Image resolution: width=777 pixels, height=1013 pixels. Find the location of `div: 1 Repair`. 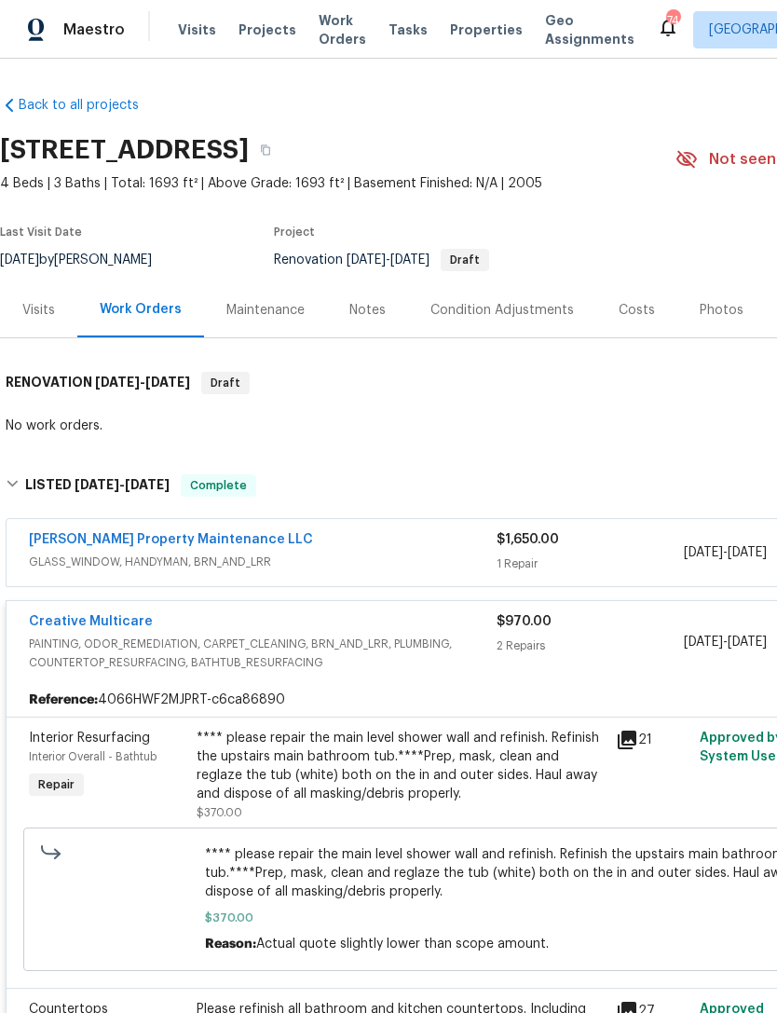

div: 1 Repair is located at coordinates (590, 564).